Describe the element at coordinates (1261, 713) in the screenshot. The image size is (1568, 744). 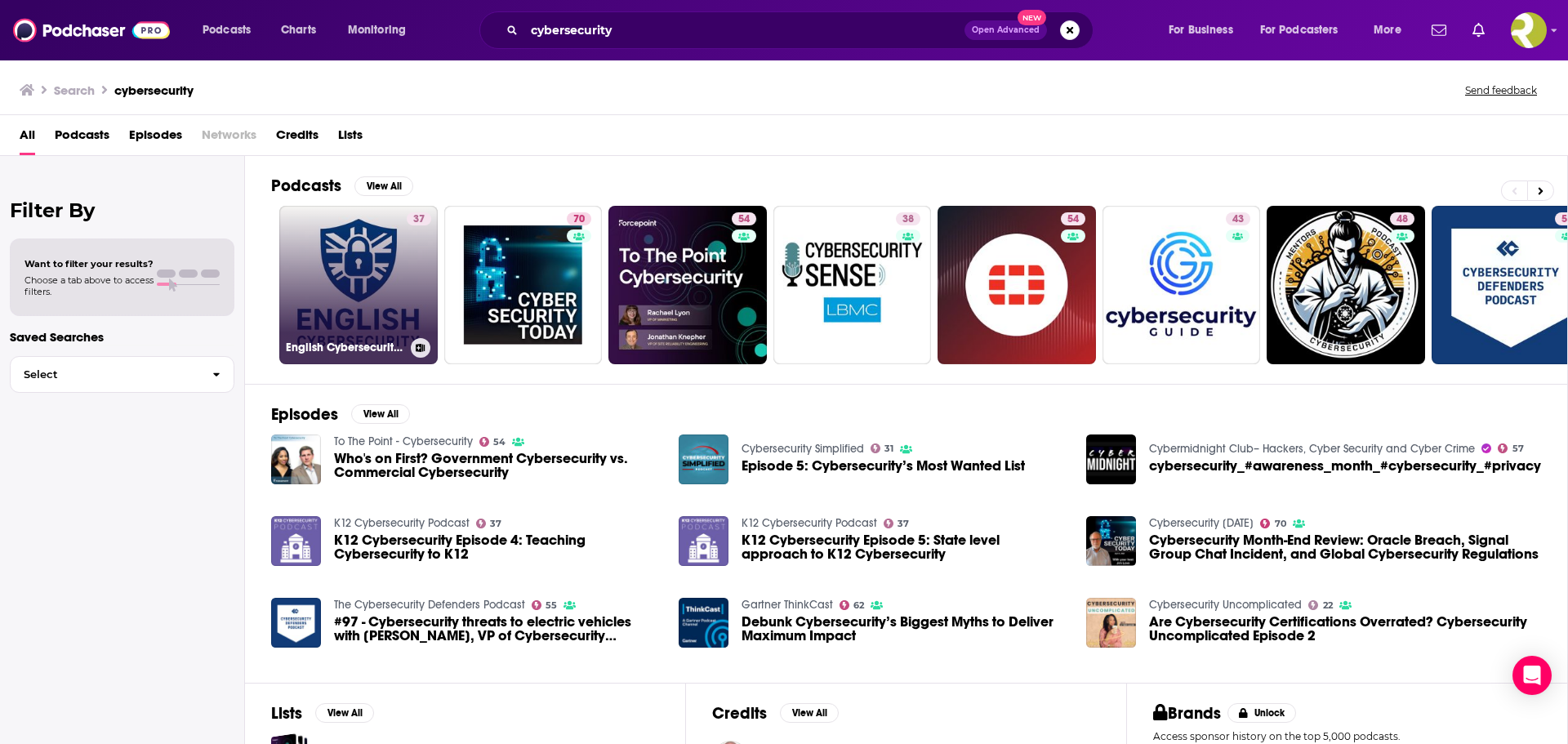
I see `button: Unlock` at that location.